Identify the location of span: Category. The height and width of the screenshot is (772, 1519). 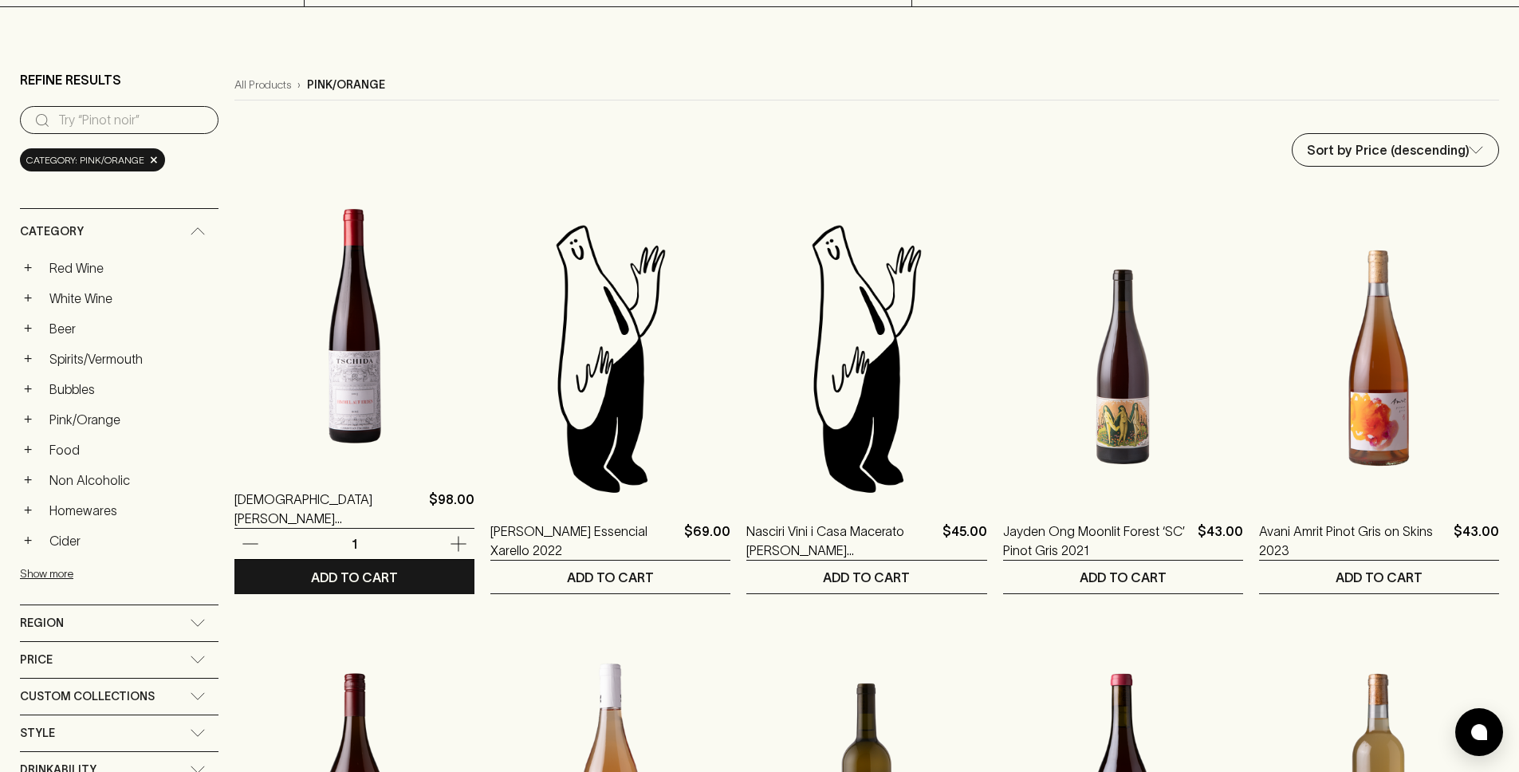
(52, 231).